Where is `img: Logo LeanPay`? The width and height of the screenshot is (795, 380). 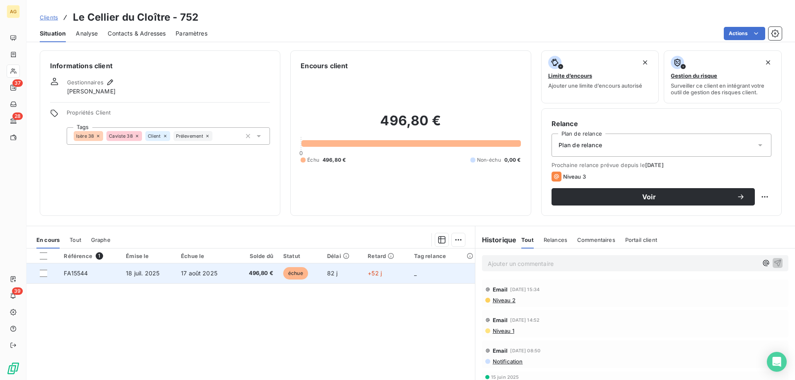 img: Logo LeanPay is located at coordinates (13, 369).